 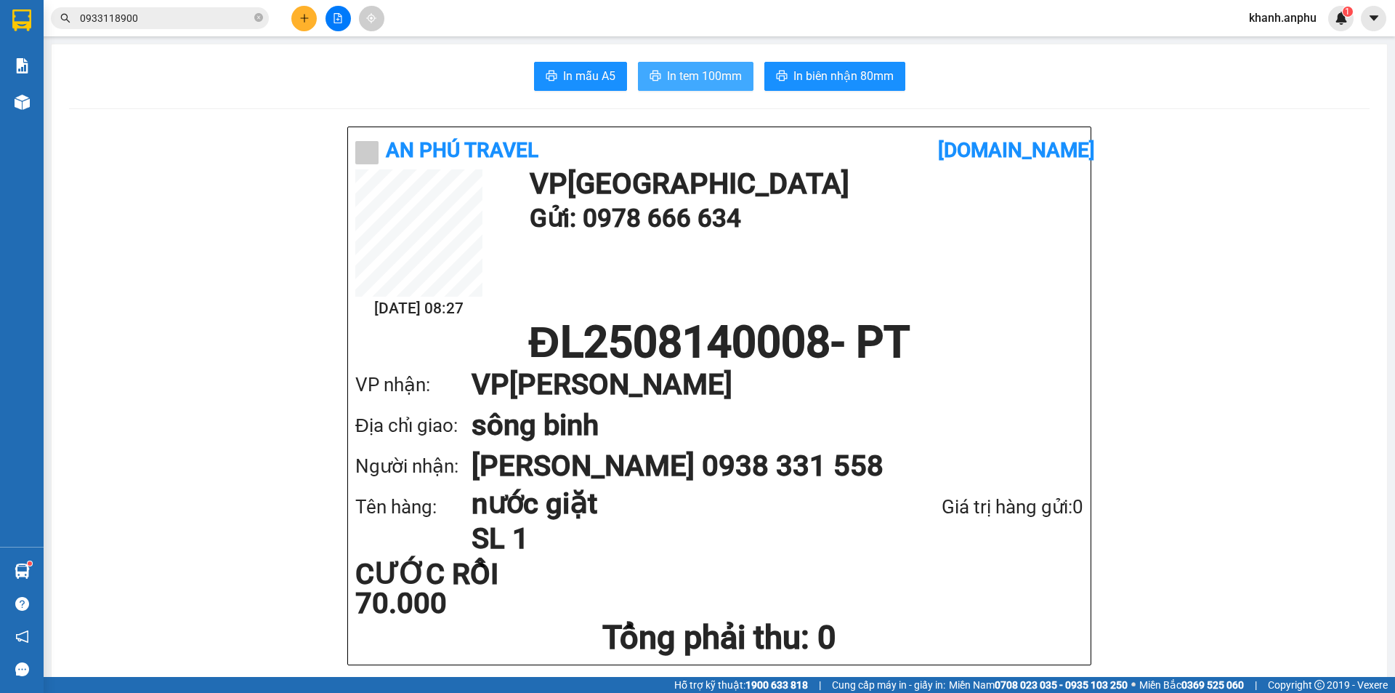 I want to click on span: copyright, so click(x=1320, y=685).